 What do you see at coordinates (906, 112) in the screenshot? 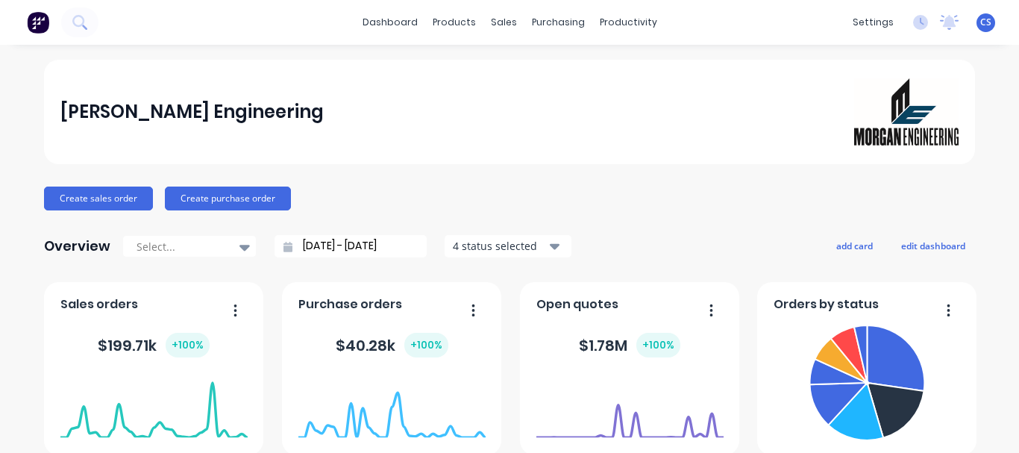
I see `img: Morgan Engineering` at bounding box center [906, 112].